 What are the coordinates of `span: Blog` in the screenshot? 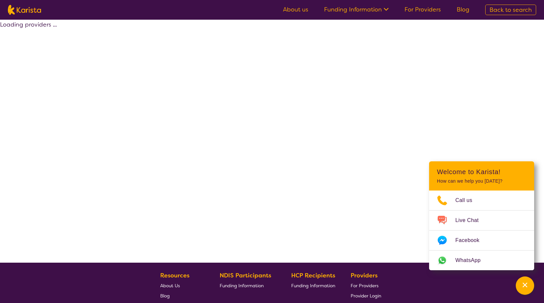 It's located at (165, 296).